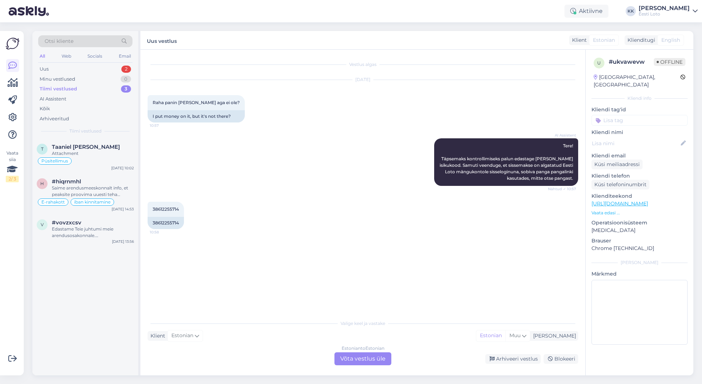 This screenshot has height=384, width=702. Describe the element at coordinates (12, 179) in the screenshot. I see `div: 2 / 3` at that location.